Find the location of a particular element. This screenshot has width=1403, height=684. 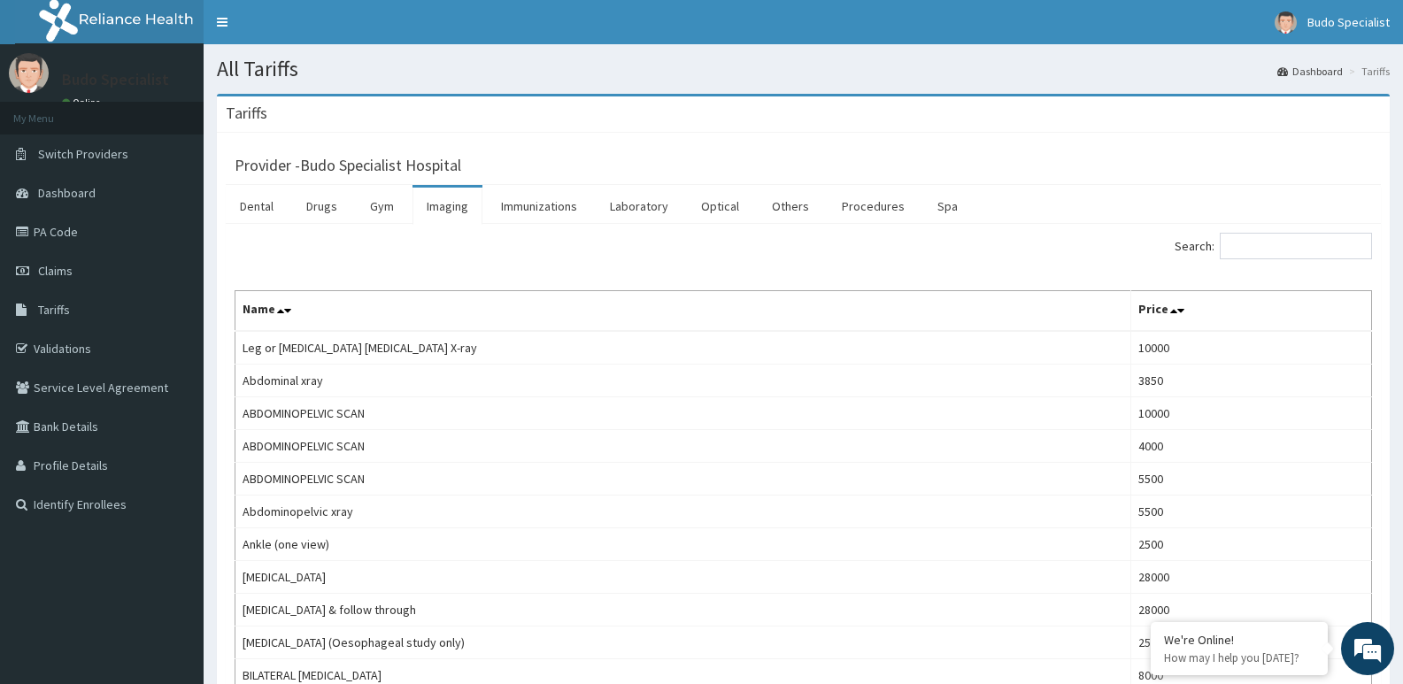

td: Abdominal xray is located at coordinates (683, 381).